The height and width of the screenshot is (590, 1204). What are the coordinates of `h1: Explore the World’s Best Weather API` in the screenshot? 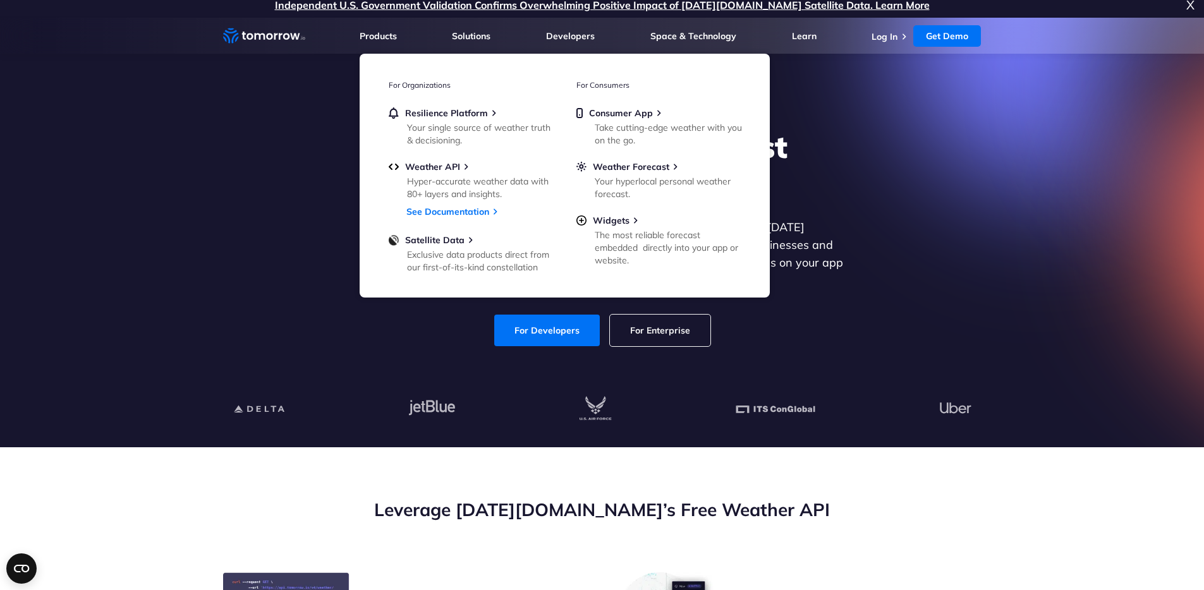 It's located at (602, 166).